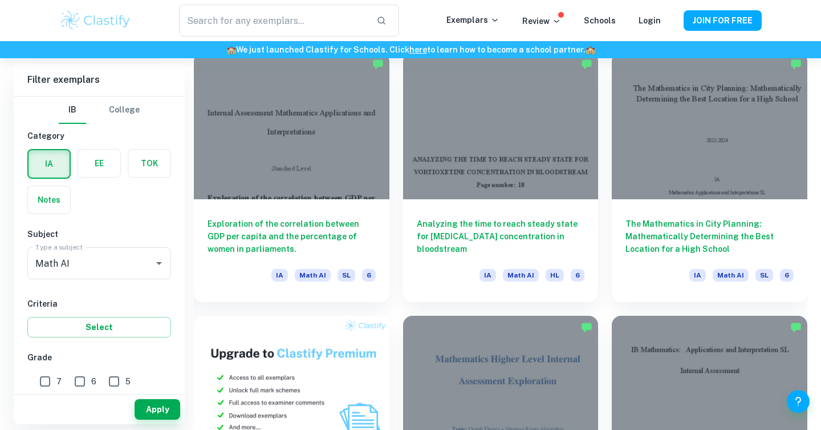 This screenshot has width=821, height=430. What do you see at coordinates (124, 110) in the screenshot?
I see `button: College` at bounding box center [124, 110].